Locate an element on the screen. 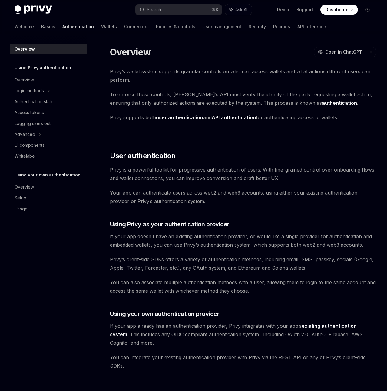 The width and height of the screenshot is (387, 391). strong: authentication is located at coordinates (340, 103).